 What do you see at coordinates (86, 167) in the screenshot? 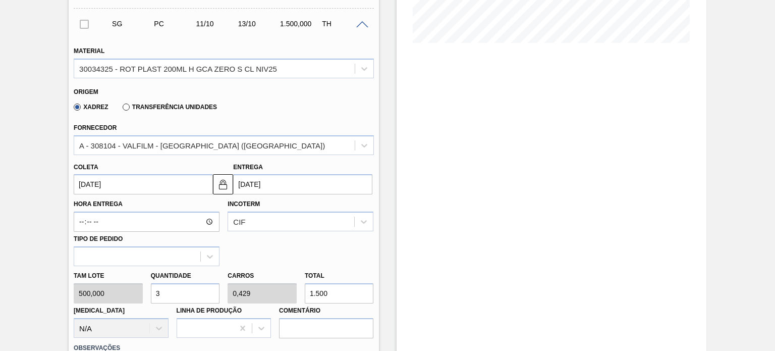
I see `label: Coleta` at bounding box center [86, 167].